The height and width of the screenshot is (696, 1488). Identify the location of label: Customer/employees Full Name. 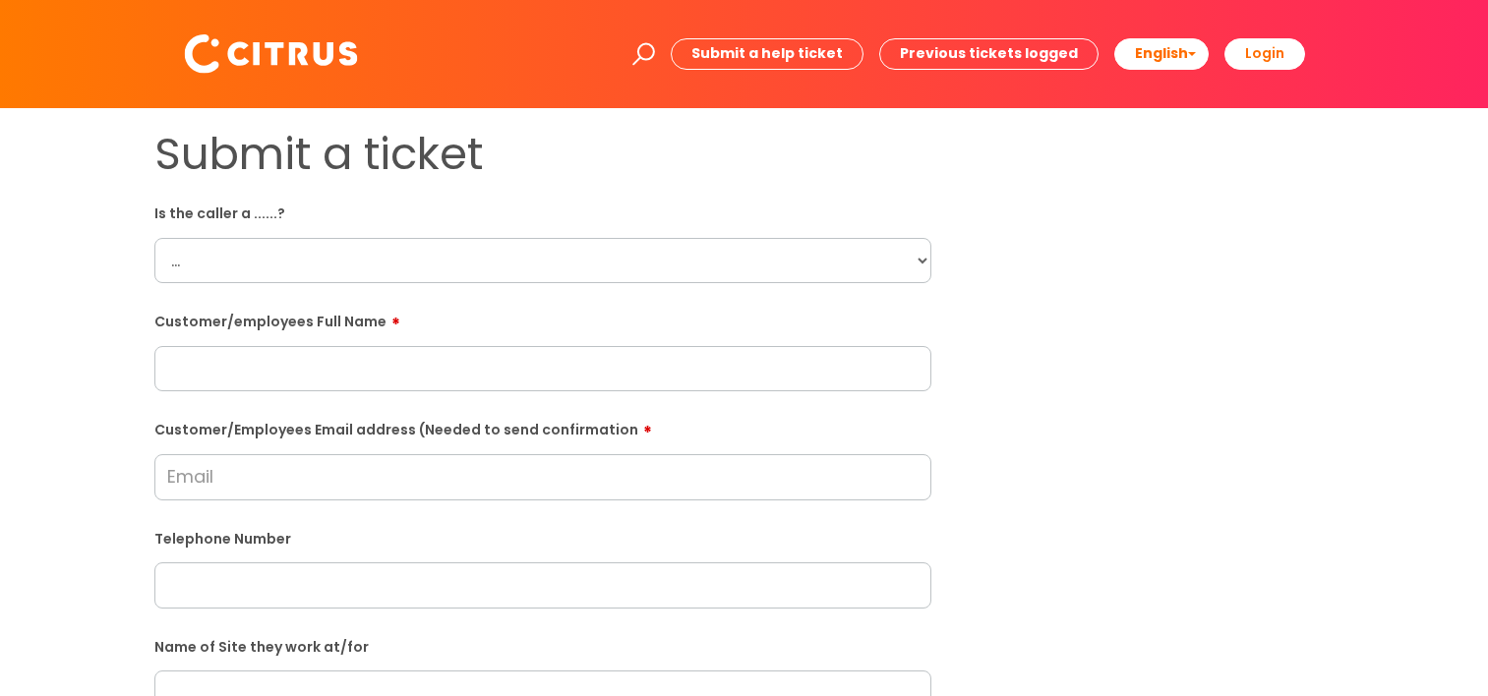
(543, 319).